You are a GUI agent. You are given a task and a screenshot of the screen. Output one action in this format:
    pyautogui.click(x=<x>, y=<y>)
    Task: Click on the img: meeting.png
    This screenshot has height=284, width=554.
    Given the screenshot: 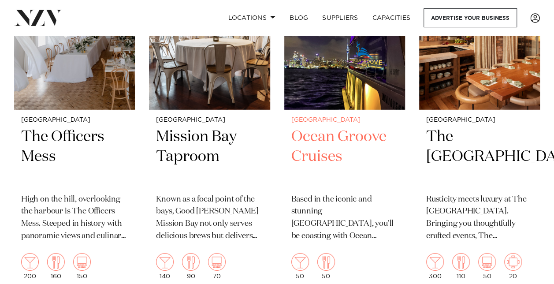 What is the action you would take?
    pyautogui.click(x=513, y=262)
    